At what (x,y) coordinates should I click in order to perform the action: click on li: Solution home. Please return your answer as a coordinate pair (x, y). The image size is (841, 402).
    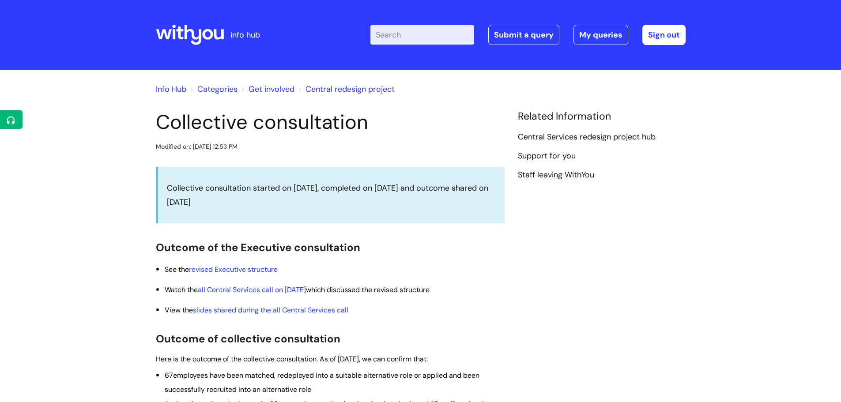
    Looking at the image, I should click on (213, 89).